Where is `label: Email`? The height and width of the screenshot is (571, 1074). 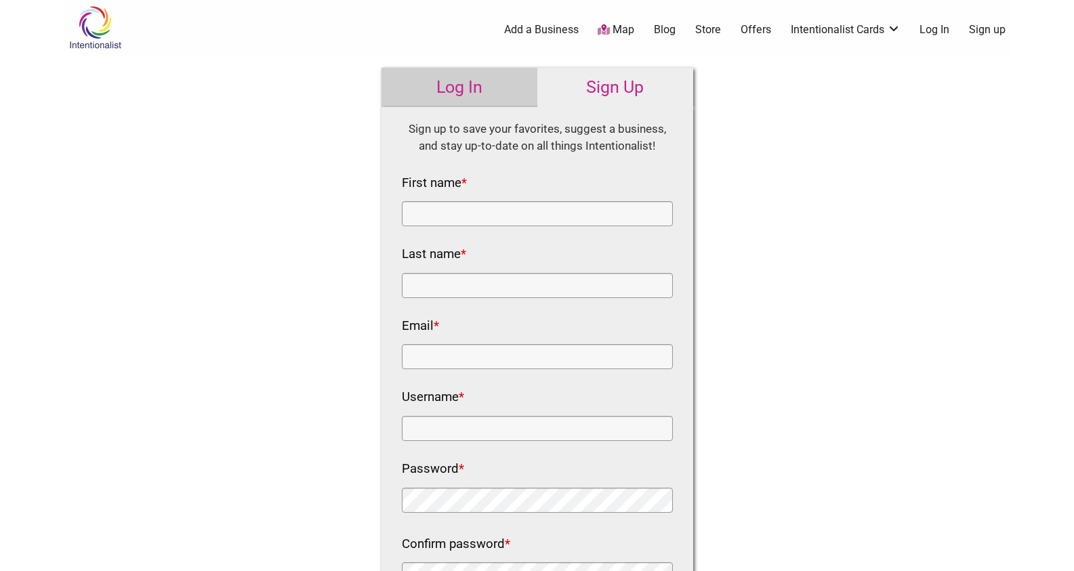
label: Email is located at coordinates (420, 326).